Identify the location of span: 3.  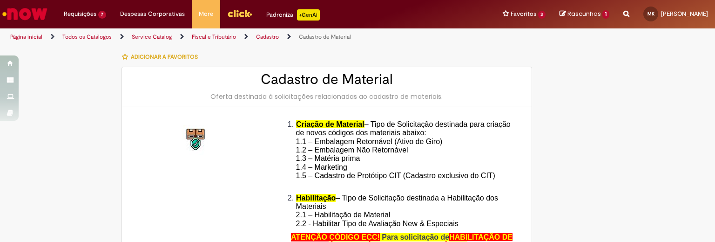
(542, 14).